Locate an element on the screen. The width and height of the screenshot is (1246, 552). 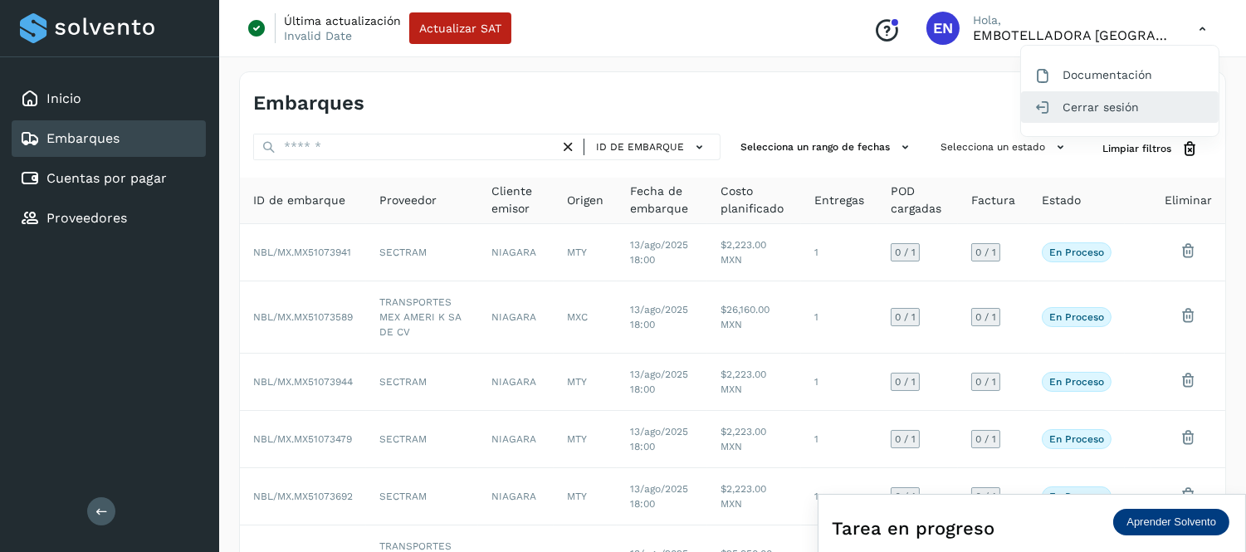
p: Aprender Solvento is located at coordinates (1171, 522).